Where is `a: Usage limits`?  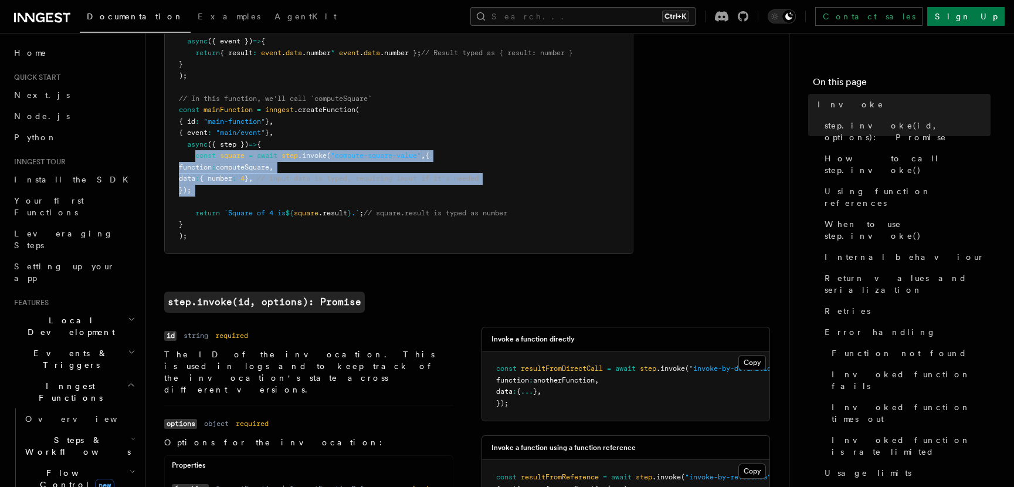 a: Usage limits is located at coordinates (905, 473).